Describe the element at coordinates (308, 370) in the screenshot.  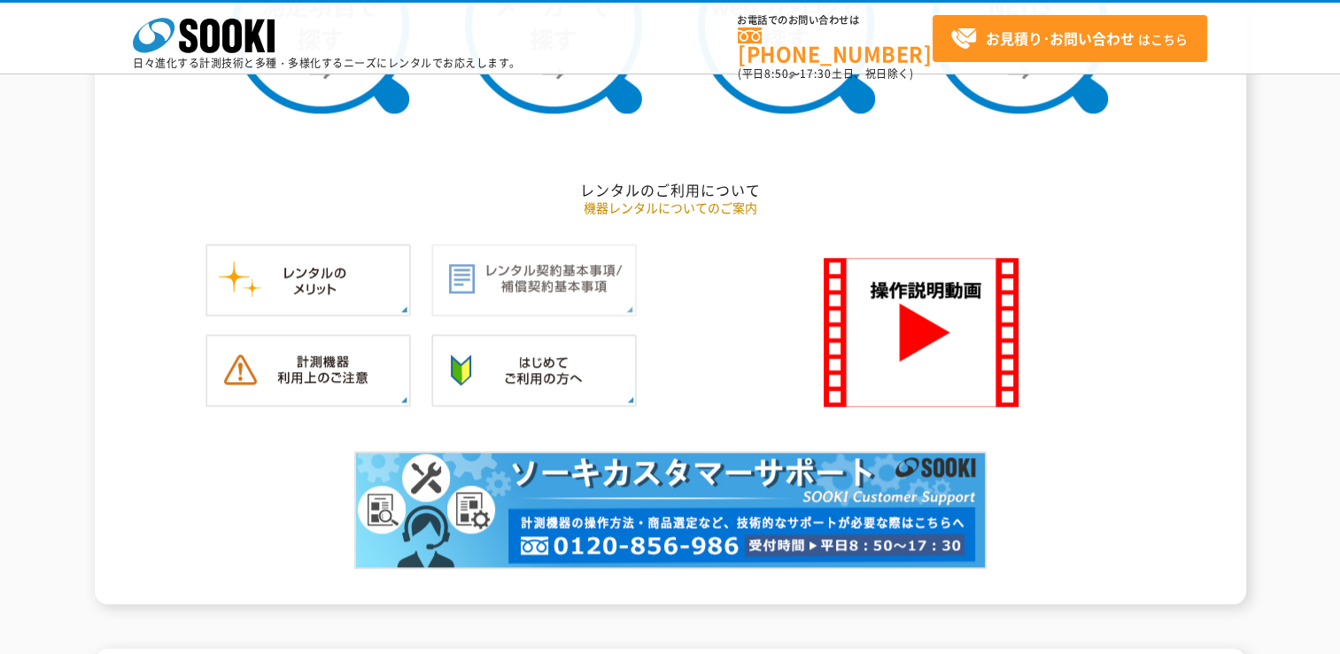
I see `img: 計測機器ご利用上のご注意` at that location.